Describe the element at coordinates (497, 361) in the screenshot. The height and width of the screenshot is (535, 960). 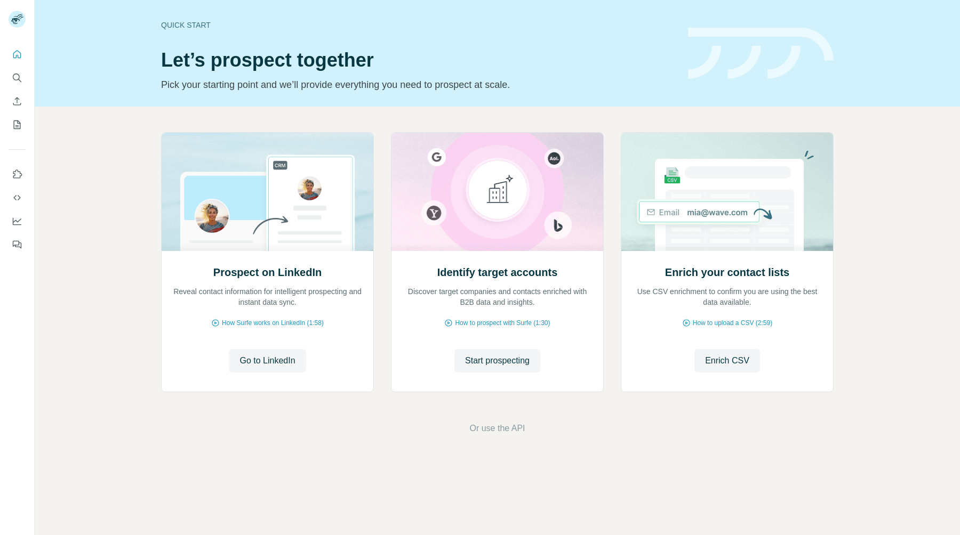
I see `span: Start prospecting` at that location.